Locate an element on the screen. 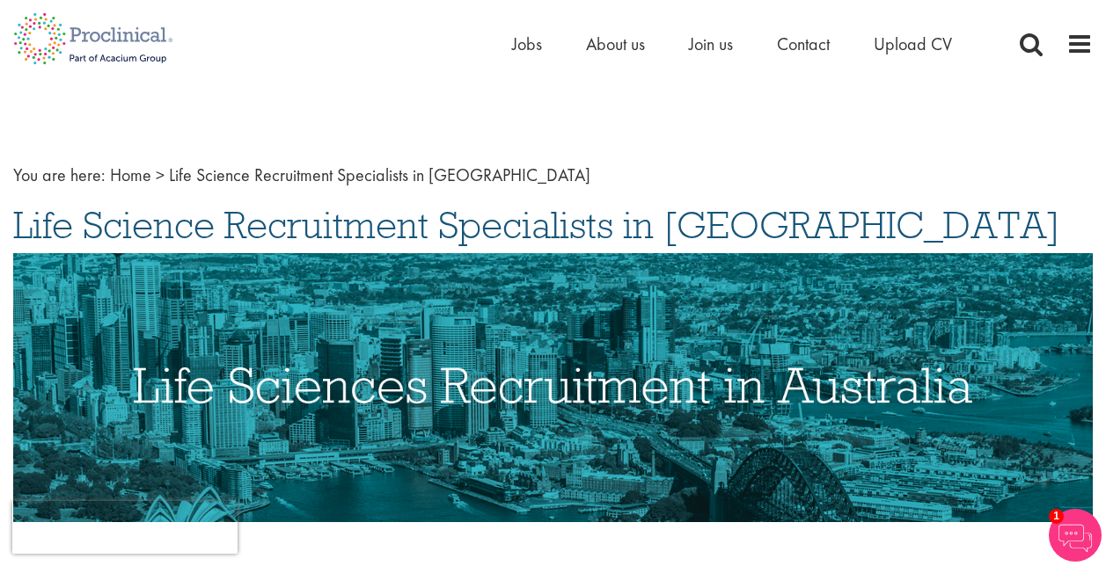 This screenshot has width=1106, height=566. span: Jobs is located at coordinates (527, 44).